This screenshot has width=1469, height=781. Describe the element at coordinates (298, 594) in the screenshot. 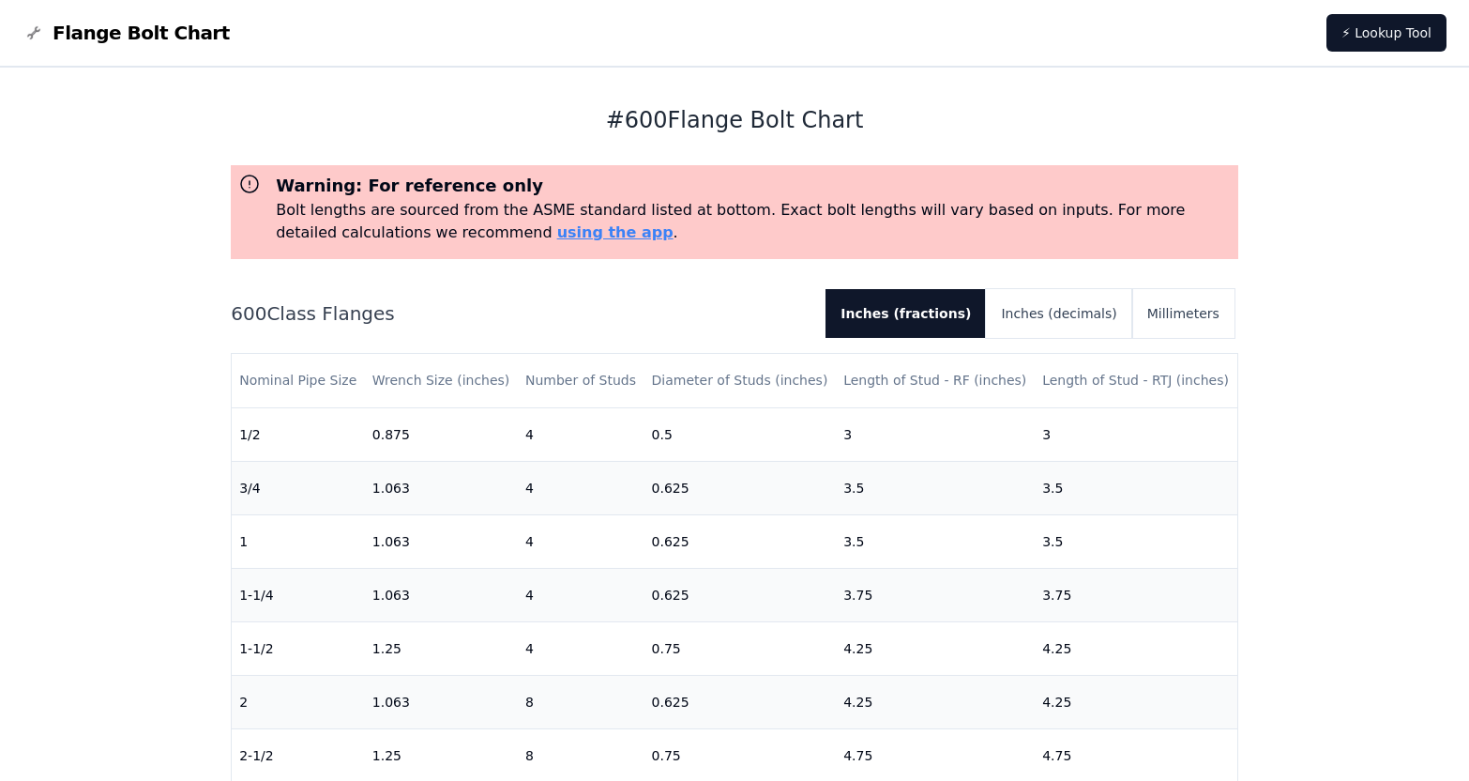

I see `td: 1-1/4` at that location.